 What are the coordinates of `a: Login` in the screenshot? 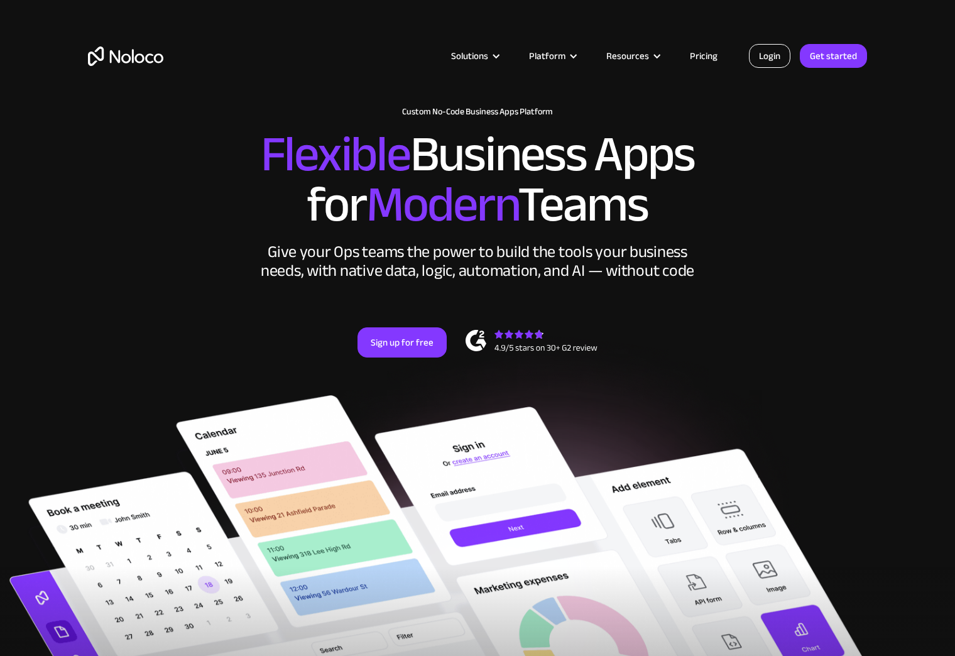 It's located at (770, 56).